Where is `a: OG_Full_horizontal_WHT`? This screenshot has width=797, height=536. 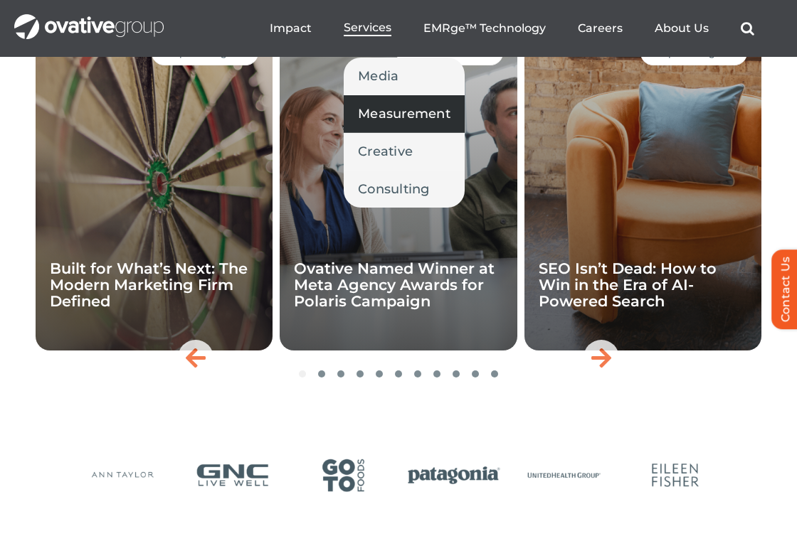
a: OG_Full_horizontal_WHT is located at coordinates (89, 19).